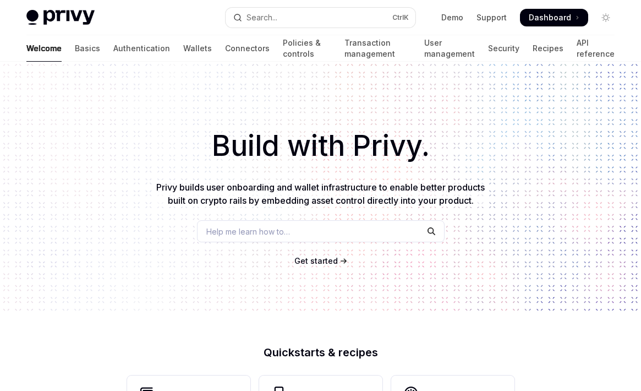 The image size is (641, 391). What do you see at coordinates (401, 18) in the screenshot?
I see `span: Ctrl K` at bounding box center [401, 18].